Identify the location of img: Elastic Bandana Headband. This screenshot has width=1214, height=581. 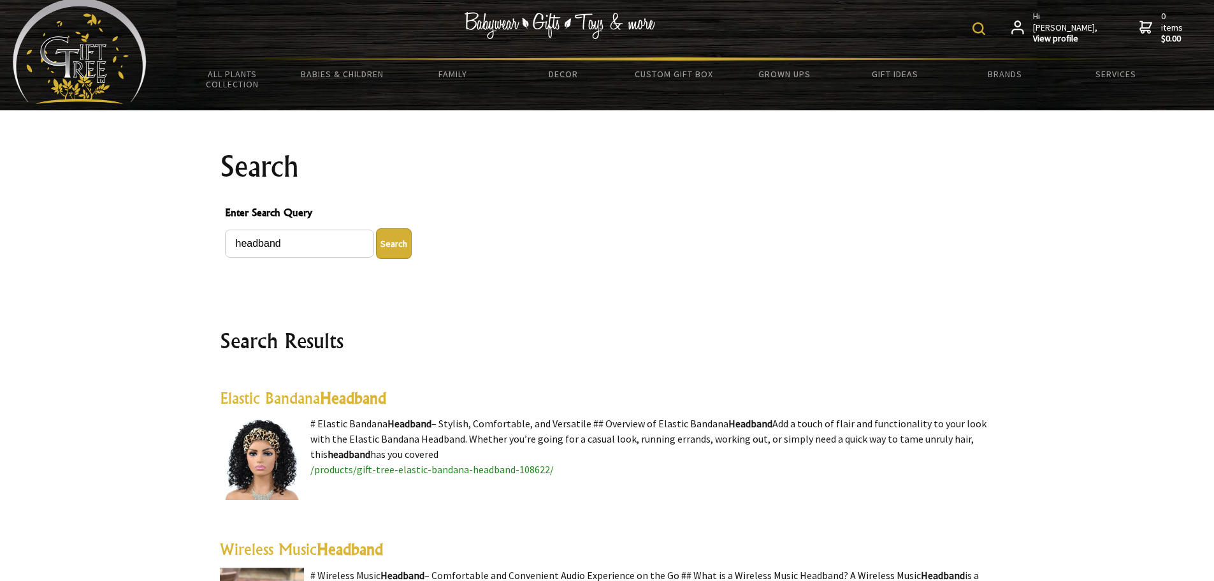
(262, 458).